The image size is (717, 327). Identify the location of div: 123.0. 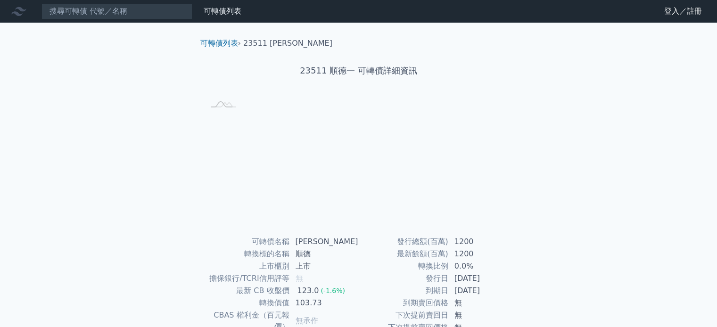
(308, 291).